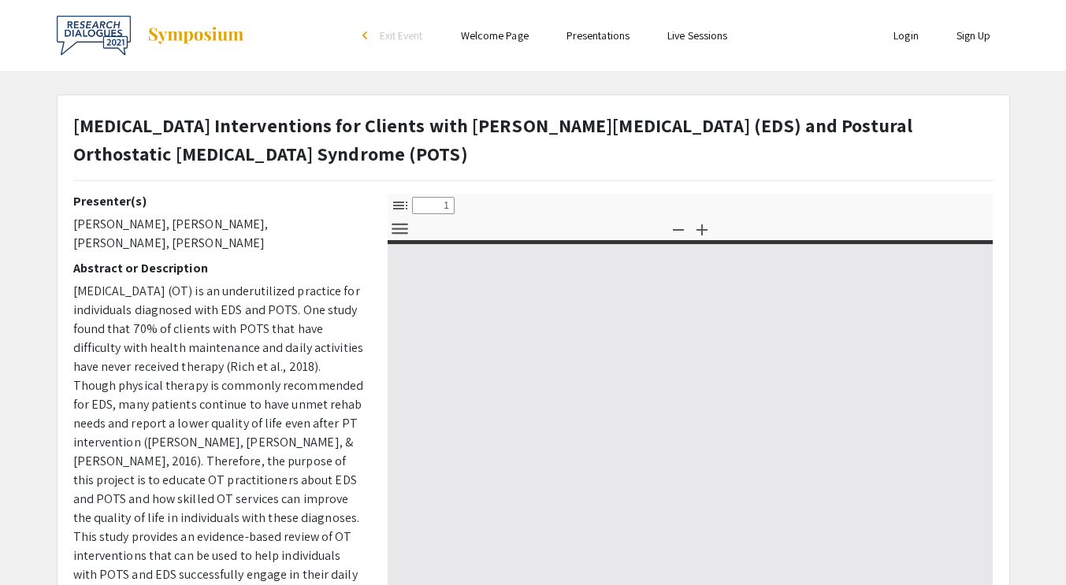  What do you see at coordinates (974, 35) in the screenshot?
I see `a: Sign Up` at bounding box center [974, 35].